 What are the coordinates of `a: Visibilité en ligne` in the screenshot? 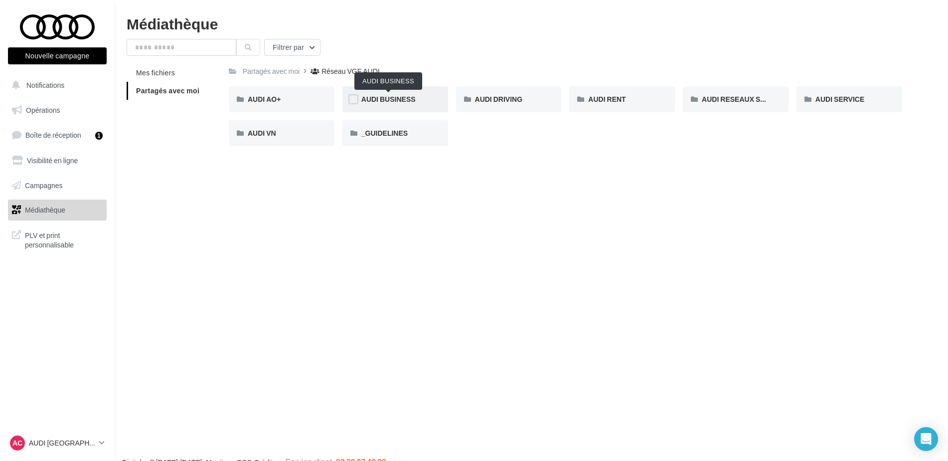 It's located at (57, 161).